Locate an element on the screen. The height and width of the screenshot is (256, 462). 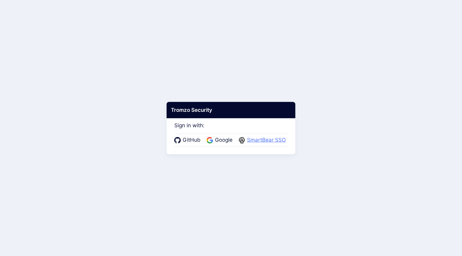
div: Sign in with: is located at coordinates (231, 130).